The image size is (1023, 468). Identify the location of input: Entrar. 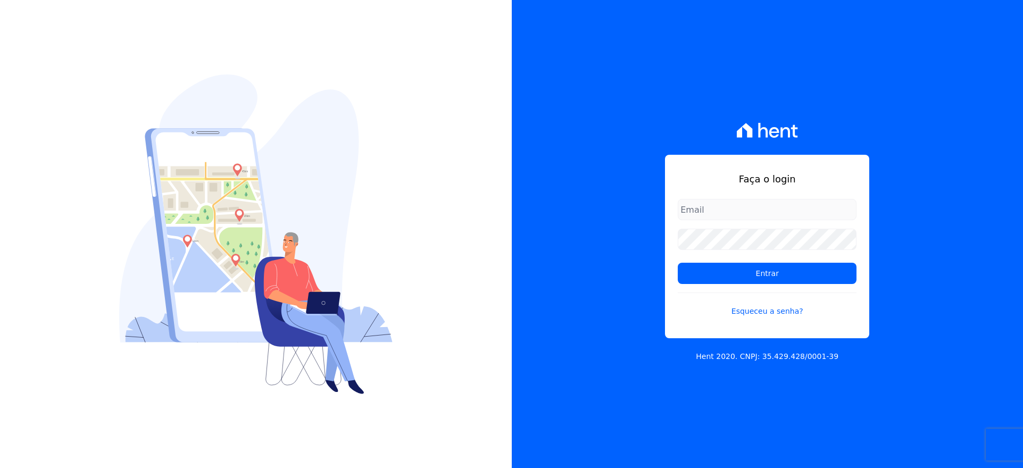
(767, 273).